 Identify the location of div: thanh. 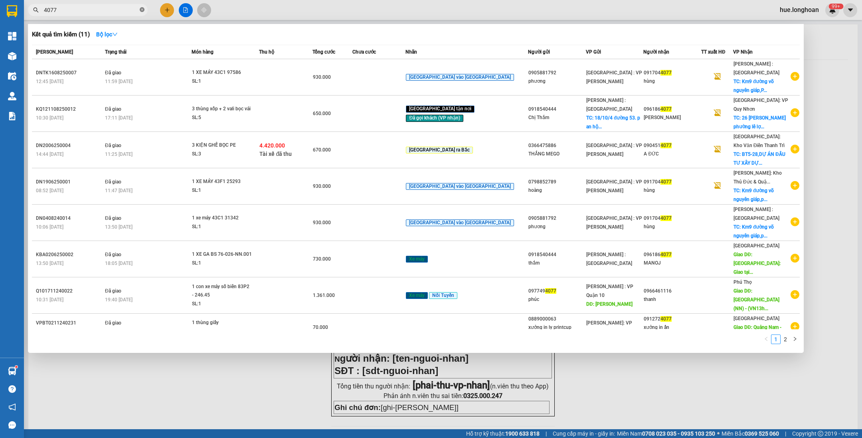
(672, 299).